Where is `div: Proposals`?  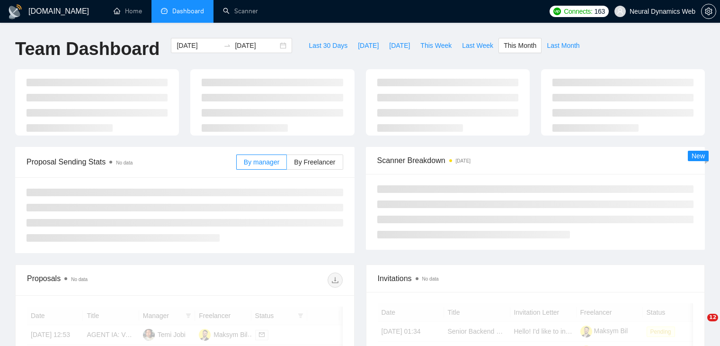
div: Proposals is located at coordinates (106, 280).